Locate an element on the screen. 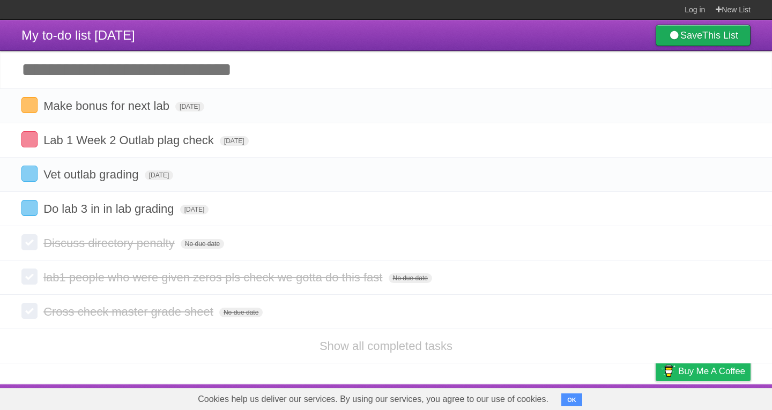 The image size is (772, 410). a: Show all completed tasks is located at coordinates (386, 346).